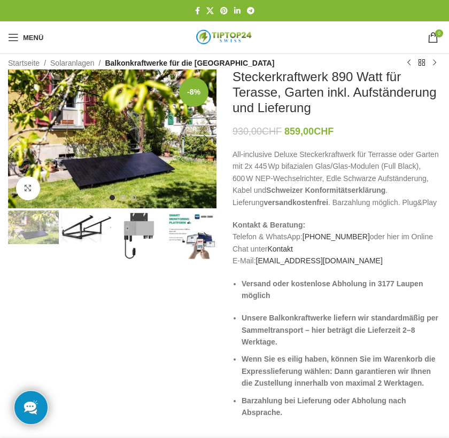 The height and width of the screenshot is (438, 449). Describe the element at coordinates (112, 139) in the screenshot. I see `img: Steckerkraftwerk für die Terrasse` at that location.